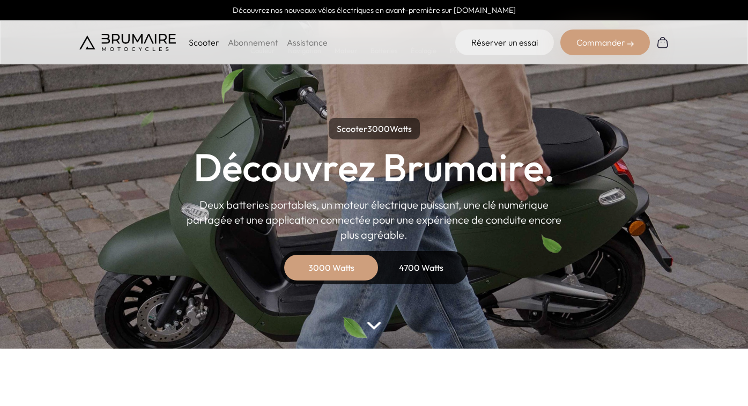 This screenshot has width=748, height=406. I want to click on img: Brumaire Motocycles, so click(128, 42).